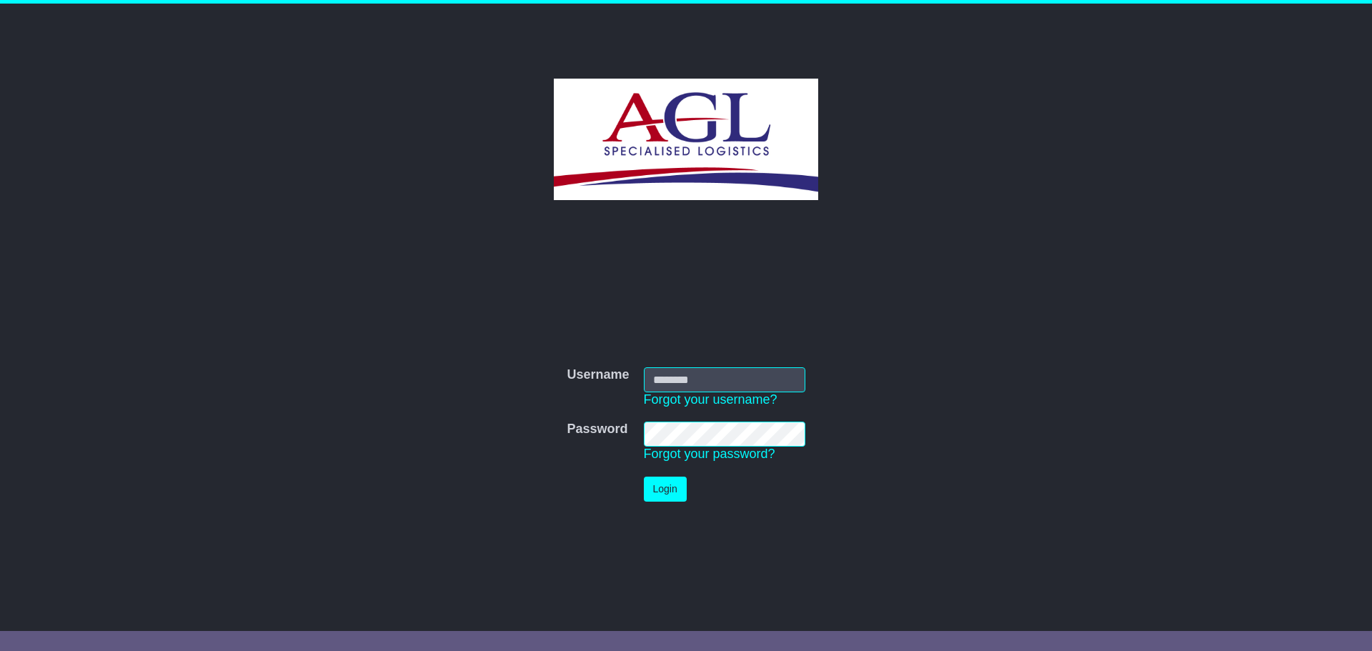 The height and width of the screenshot is (651, 1372). What do you see at coordinates (710, 399) in the screenshot?
I see `a: Forgot your username?` at bounding box center [710, 399].